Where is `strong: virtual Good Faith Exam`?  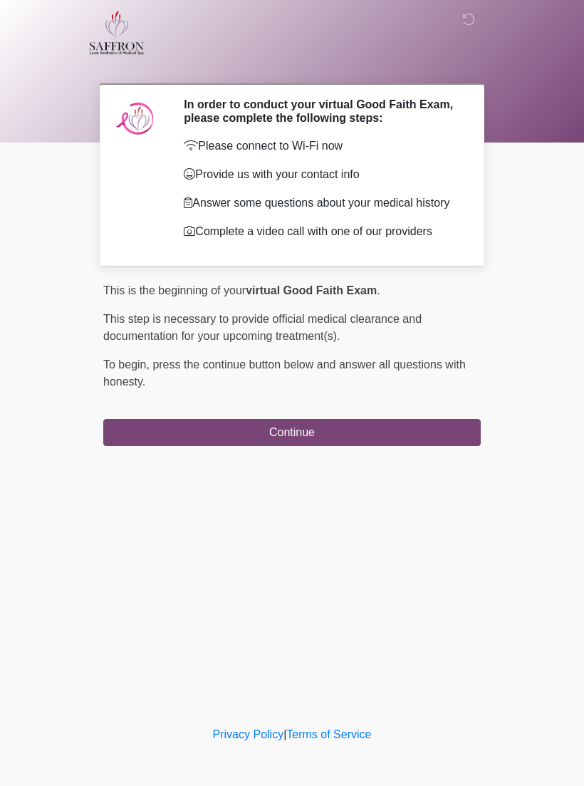
strong: virtual Good Faith Exam is located at coordinates (311, 290).